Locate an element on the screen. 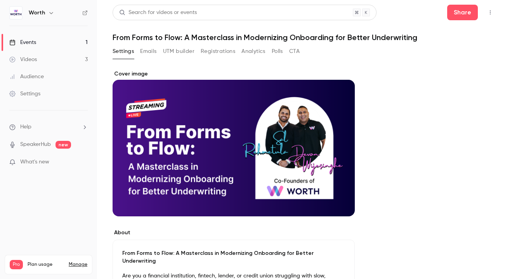 Image resolution: width=512 pixels, height=279 pixels. button: CTA is located at coordinates (295, 51).